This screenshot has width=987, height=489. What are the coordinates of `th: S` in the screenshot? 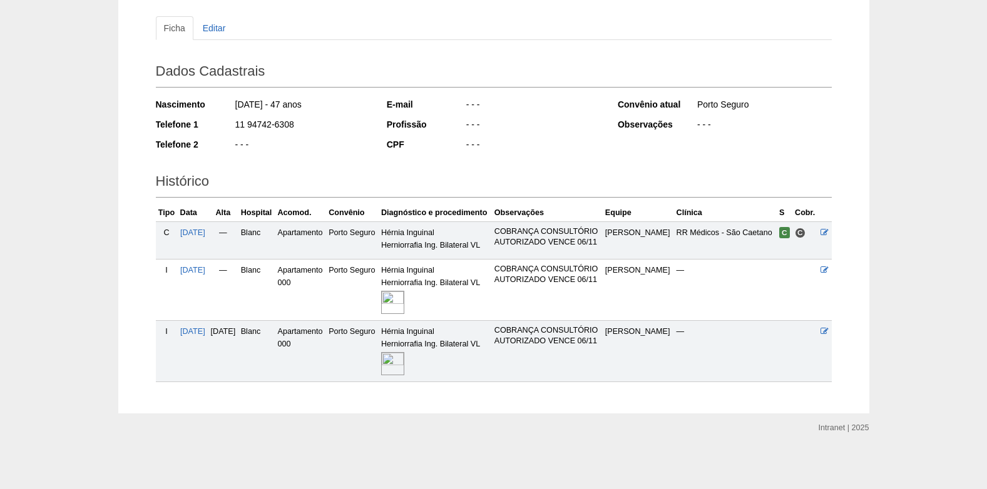 It's located at (784, 213).